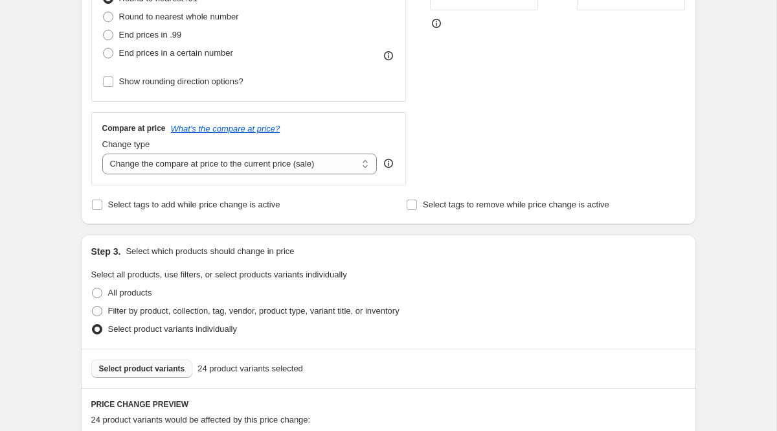  Describe the element at coordinates (250, 368) in the screenshot. I see `span: 24 product variants selected` at that location.